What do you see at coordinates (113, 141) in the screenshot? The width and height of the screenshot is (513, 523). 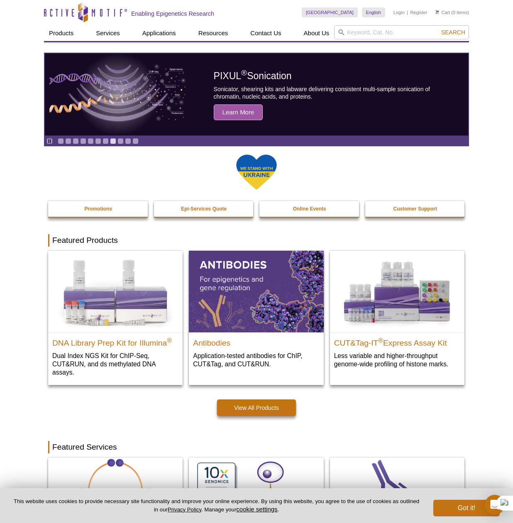 I see `a: Go to slide 8` at bounding box center [113, 141].